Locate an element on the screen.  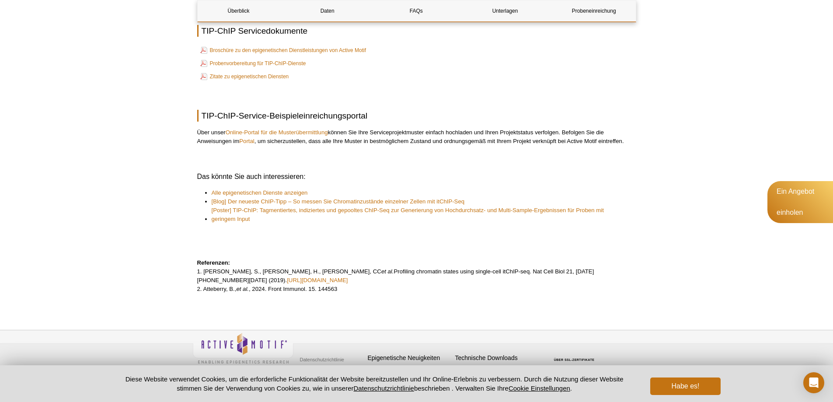
font: 2. Atteberry, B., is located at coordinates (217, 289).